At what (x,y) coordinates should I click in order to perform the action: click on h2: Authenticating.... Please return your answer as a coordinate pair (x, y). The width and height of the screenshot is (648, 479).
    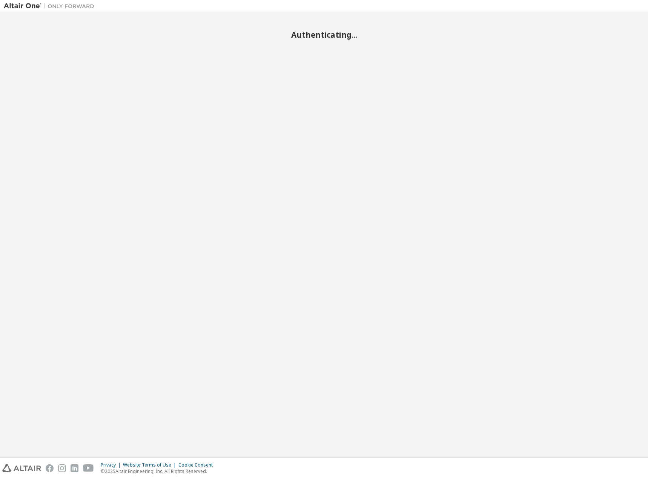
    Looking at the image, I should click on (324, 35).